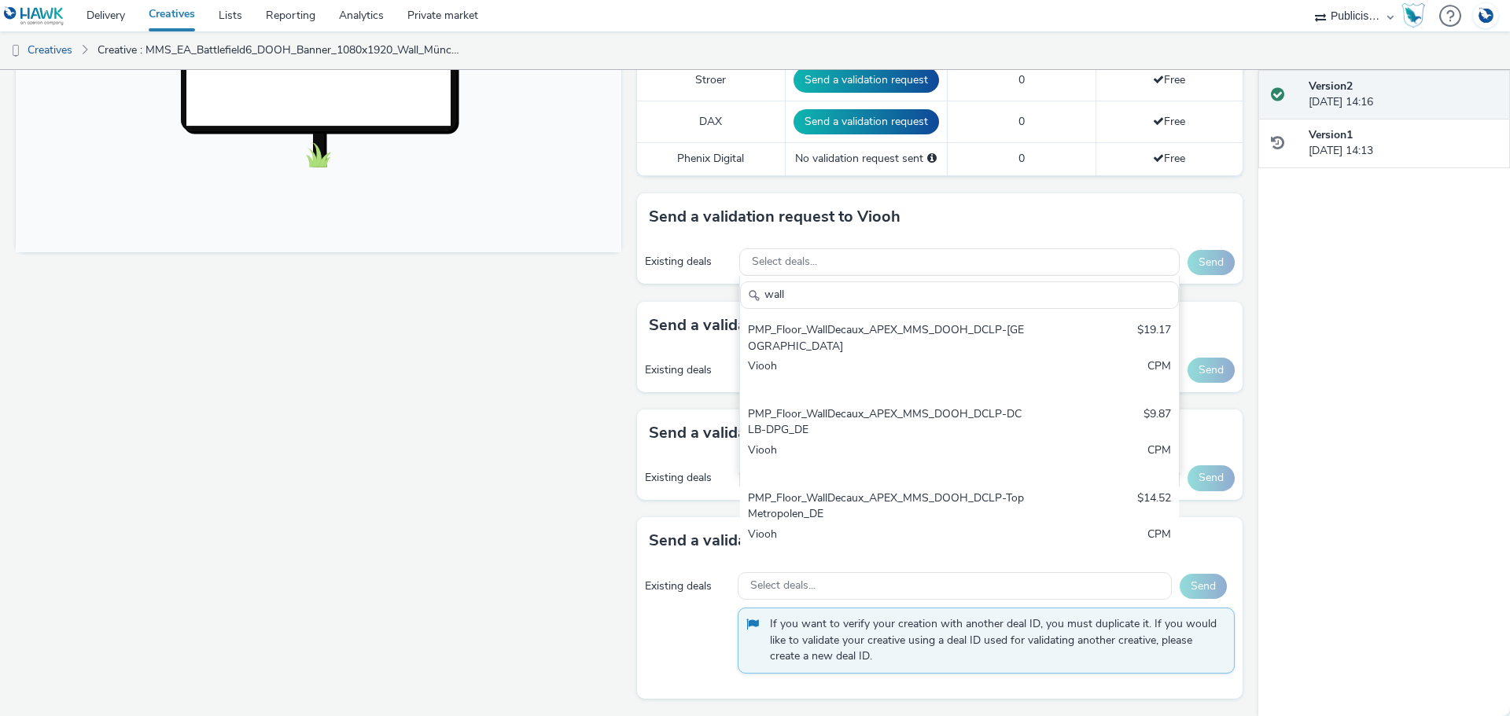 The height and width of the screenshot is (716, 1510). Describe the element at coordinates (1413, 16) in the screenshot. I see `div: Hawk Academy` at that location.